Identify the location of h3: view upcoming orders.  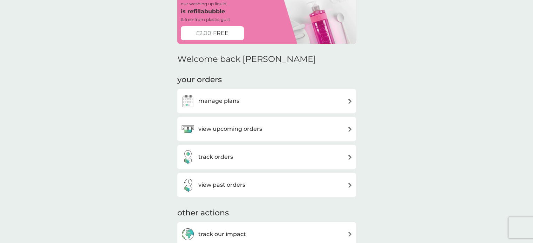
(230, 129).